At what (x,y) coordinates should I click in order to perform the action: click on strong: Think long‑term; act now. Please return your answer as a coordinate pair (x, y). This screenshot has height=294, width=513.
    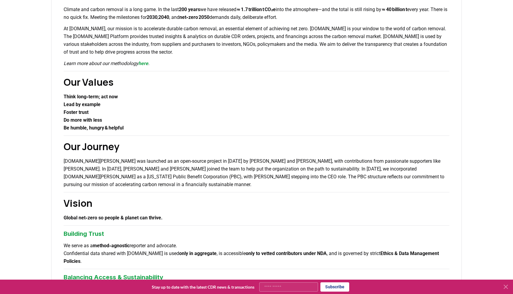
    Looking at the image, I should click on (91, 97).